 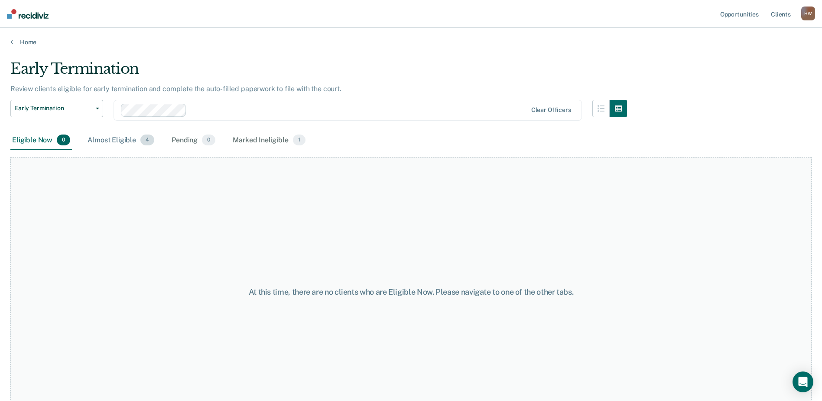 What do you see at coordinates (147, 140) in the screenshot?
I see `span: 4` at bounding box center [147, 140].